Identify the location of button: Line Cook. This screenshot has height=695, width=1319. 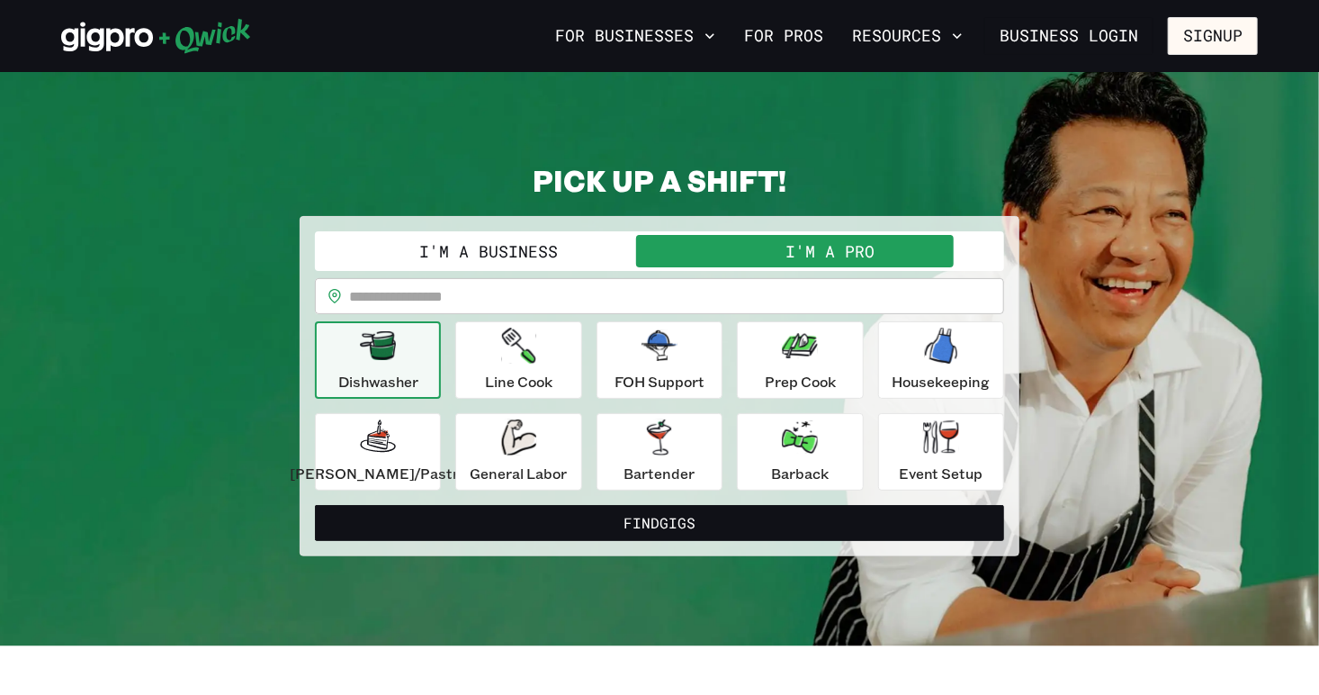
(518, 360).